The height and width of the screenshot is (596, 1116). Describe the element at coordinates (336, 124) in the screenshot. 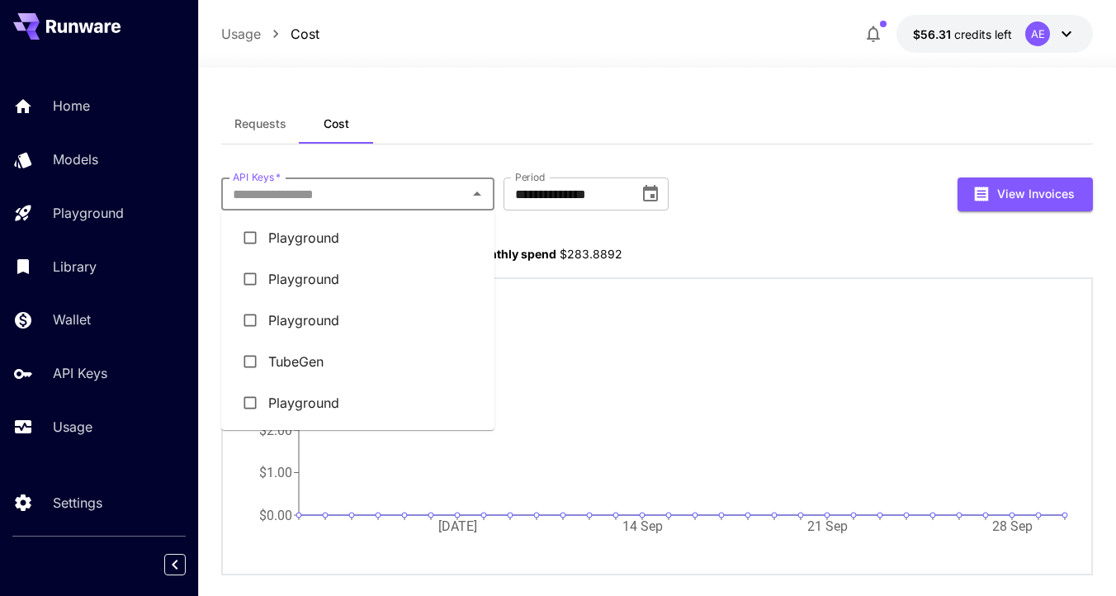

I see `span: Cost` at that location.